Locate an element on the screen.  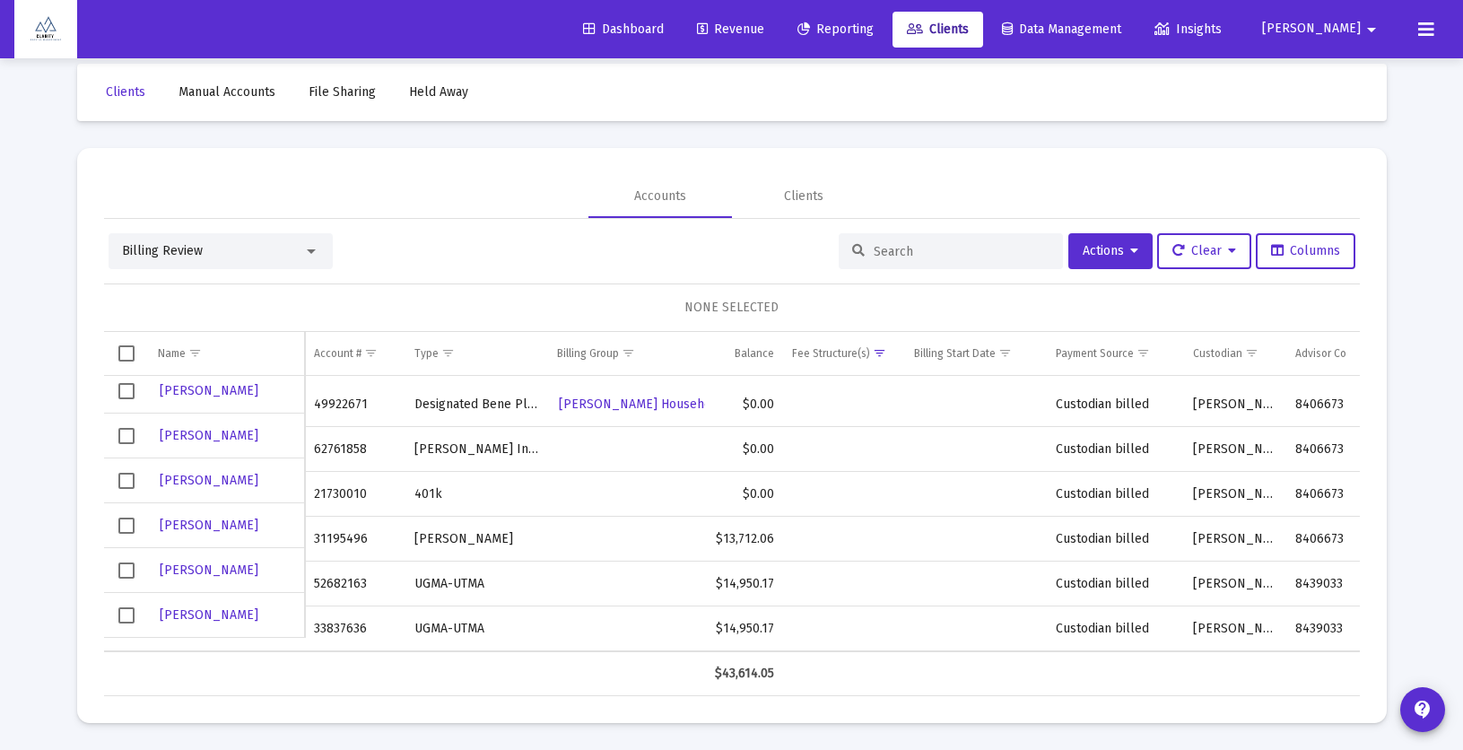
td: Designated Bene Plan is located at coordinates (476, 404).